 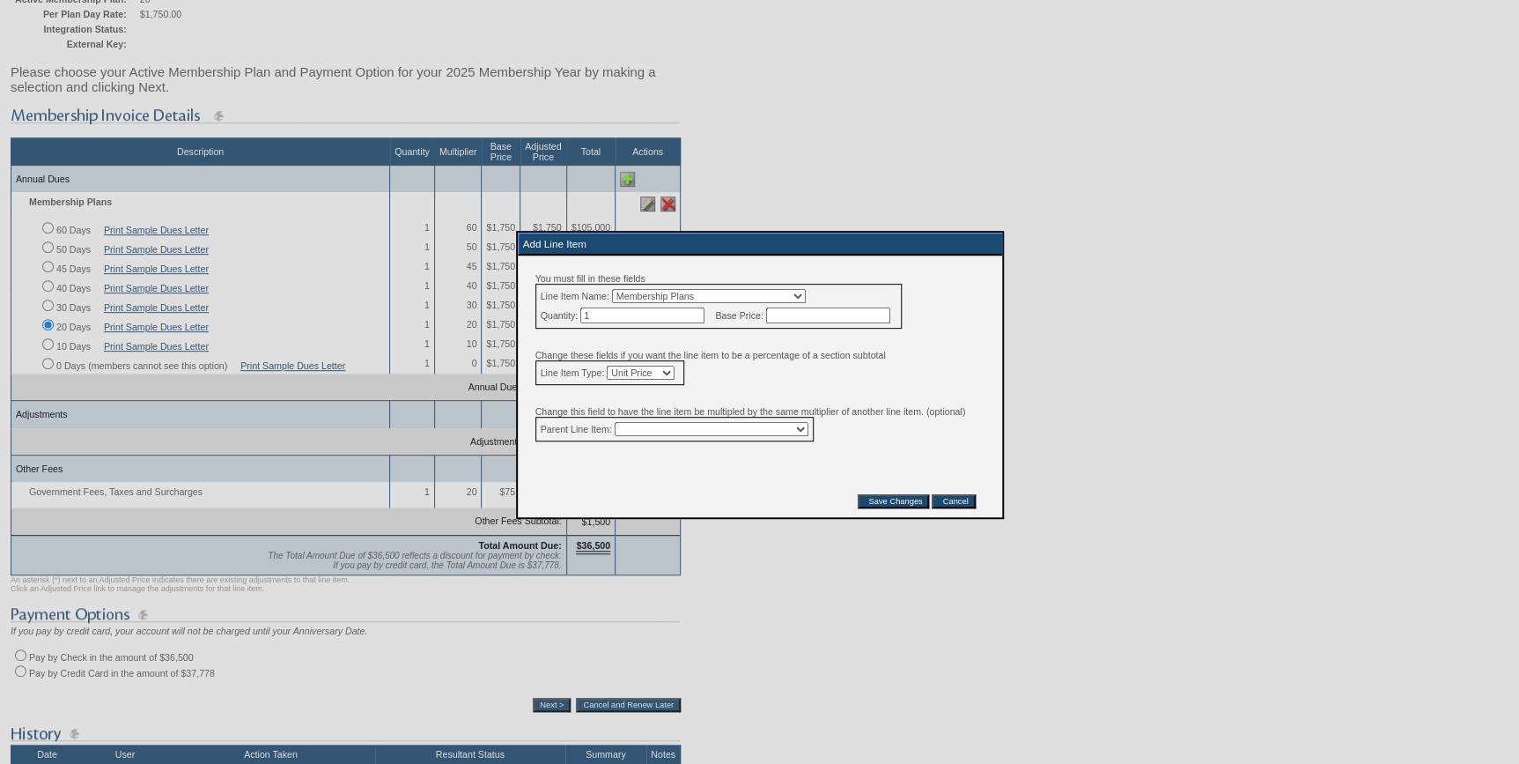 What do you see at coordinates (572, 373) in the screenshot?
I see `span: Line Item Type:` at bounding box center [572, 373].